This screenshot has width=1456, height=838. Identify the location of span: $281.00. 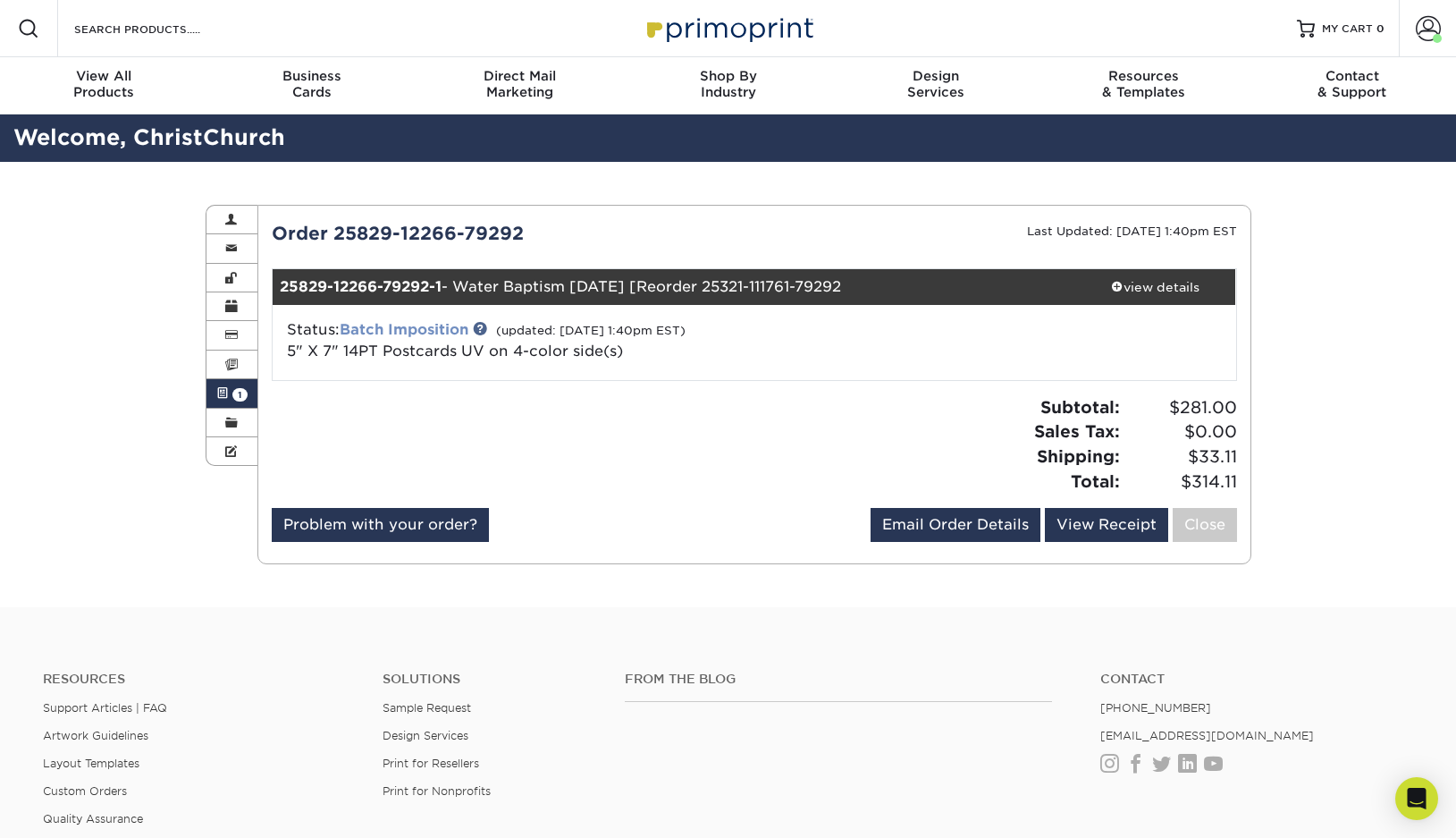
(1180, 407).